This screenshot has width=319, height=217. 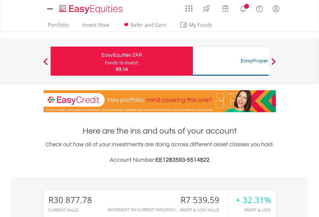 What do you see at coordinates (160, 160) in the screenshot?
I see `h3: Account Number:` at bounding box center [160, 160].